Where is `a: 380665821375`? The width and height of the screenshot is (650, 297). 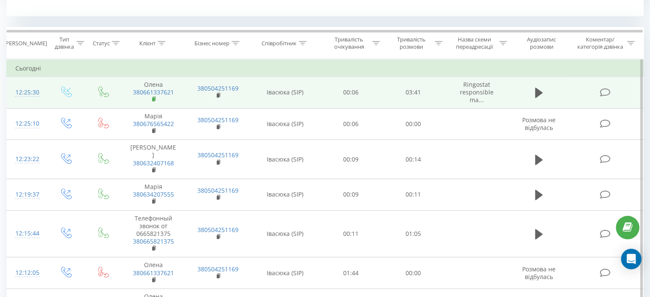
a: 380665821375 is located at coordinates (153, 241).